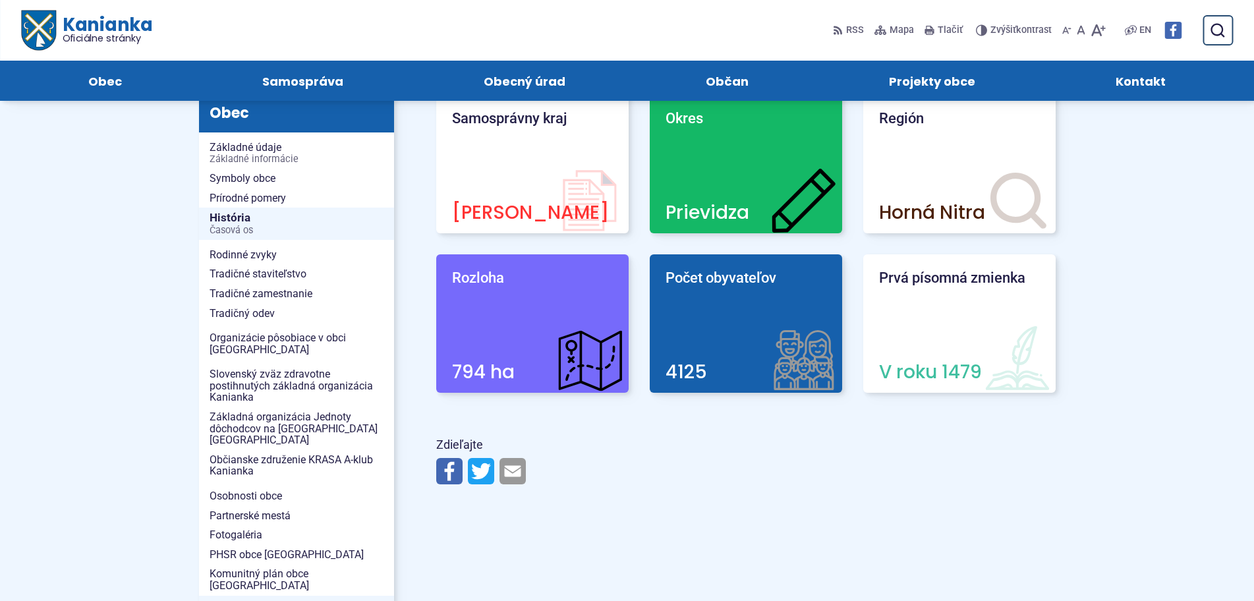  What do you see at coordinates (297, 516) in the screenshot?
I see `span: Partnerské mestá` at bounding box center [297, 516].